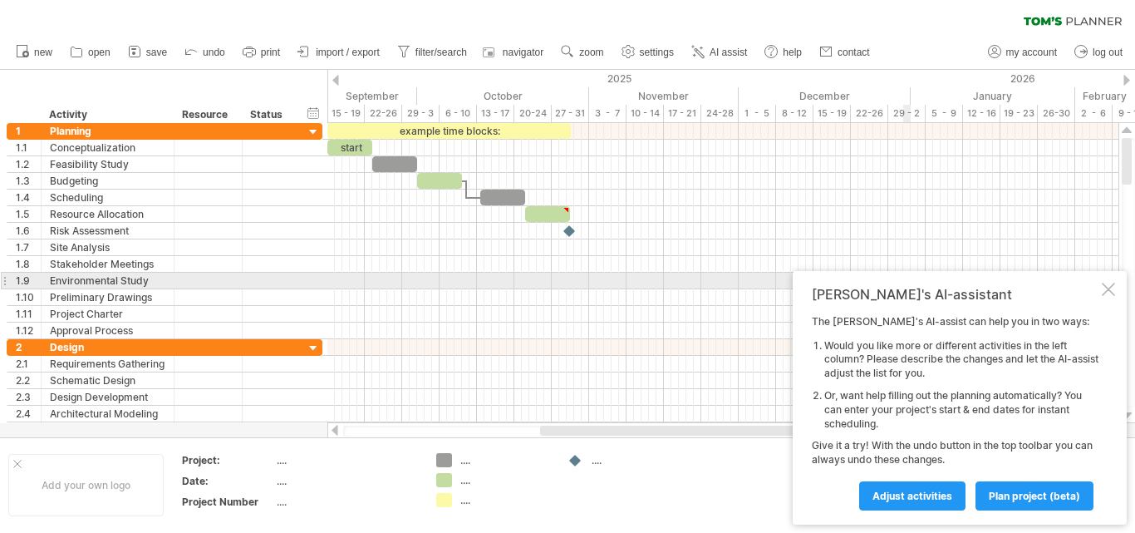 This screenshot has width=1135, height=533. I want to click on a: contact, so click(845, 52).